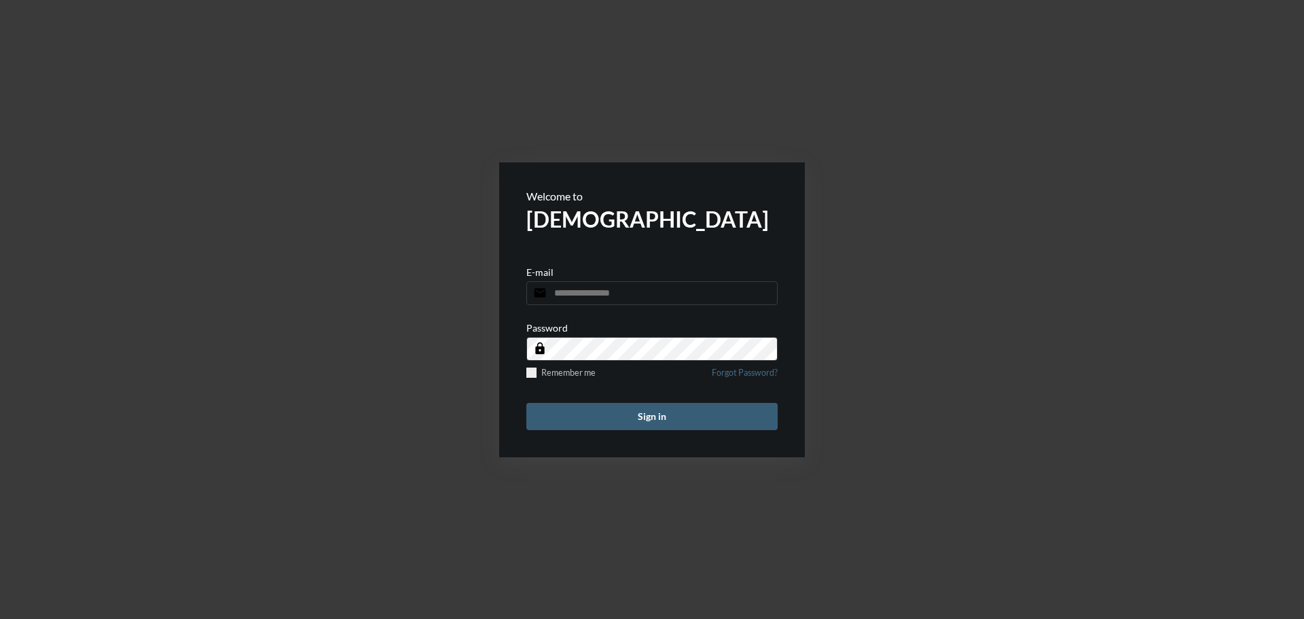 This screenshot has width=1304, height=619. I want to click on p: Welcome to, so click(652, 196).